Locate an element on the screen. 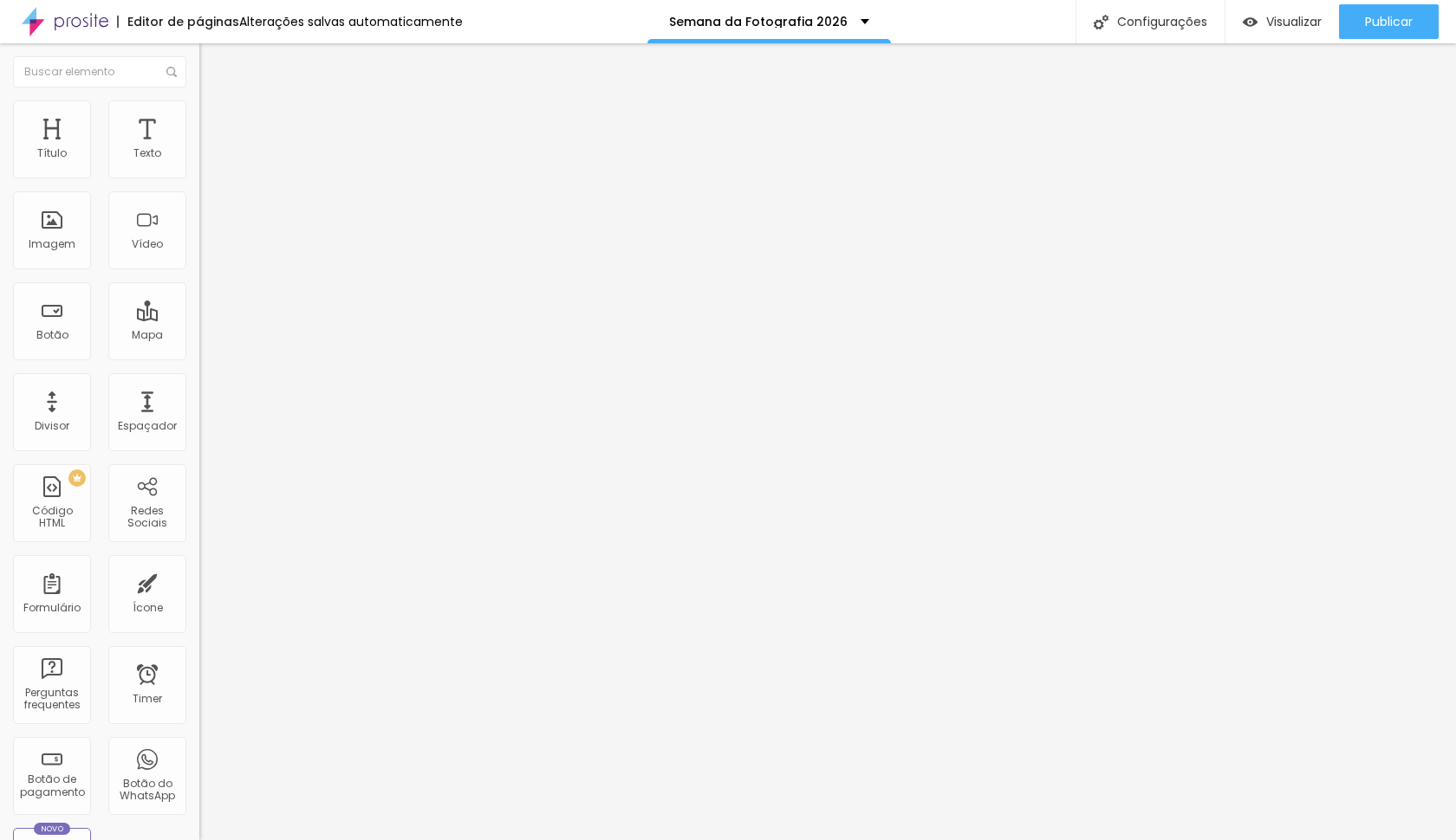 The image size is (1456, 840). div: Texto is located at coordinates (147, 153).